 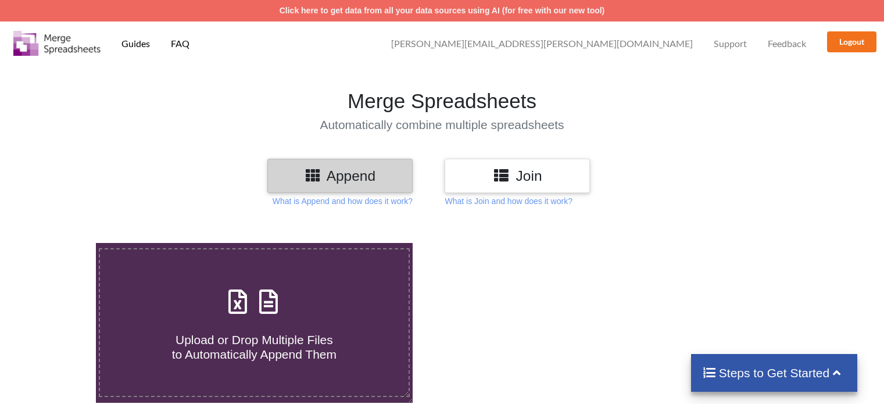 What do you see at coordinates (517, 176) in the screenshot?
I see `h3: Join` at bounding box center [517, 176].